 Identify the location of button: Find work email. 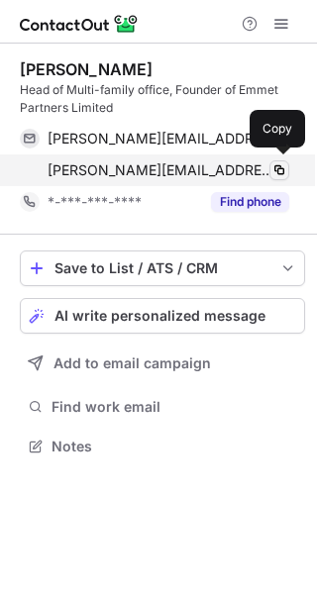
(162, 407).